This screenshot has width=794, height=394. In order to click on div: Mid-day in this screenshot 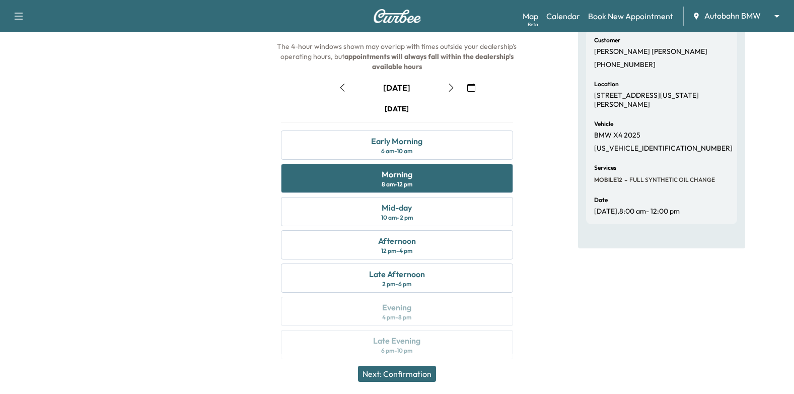, I will do `click(397, 208)`.